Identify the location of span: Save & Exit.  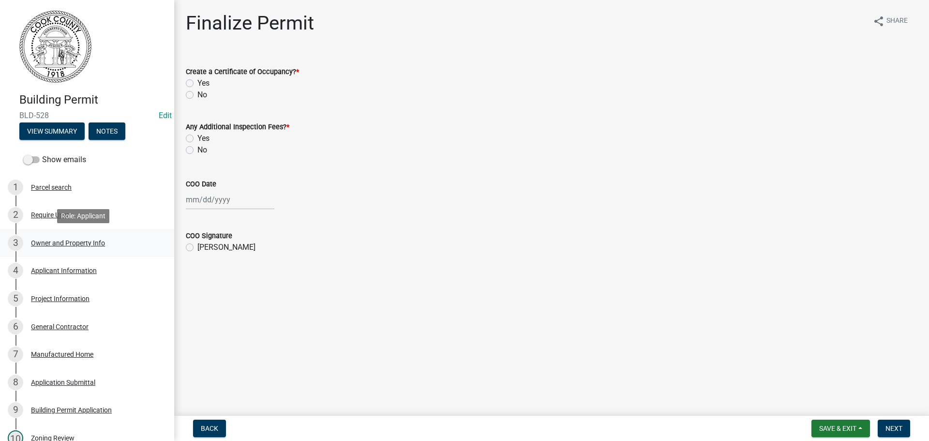
(838, 428).